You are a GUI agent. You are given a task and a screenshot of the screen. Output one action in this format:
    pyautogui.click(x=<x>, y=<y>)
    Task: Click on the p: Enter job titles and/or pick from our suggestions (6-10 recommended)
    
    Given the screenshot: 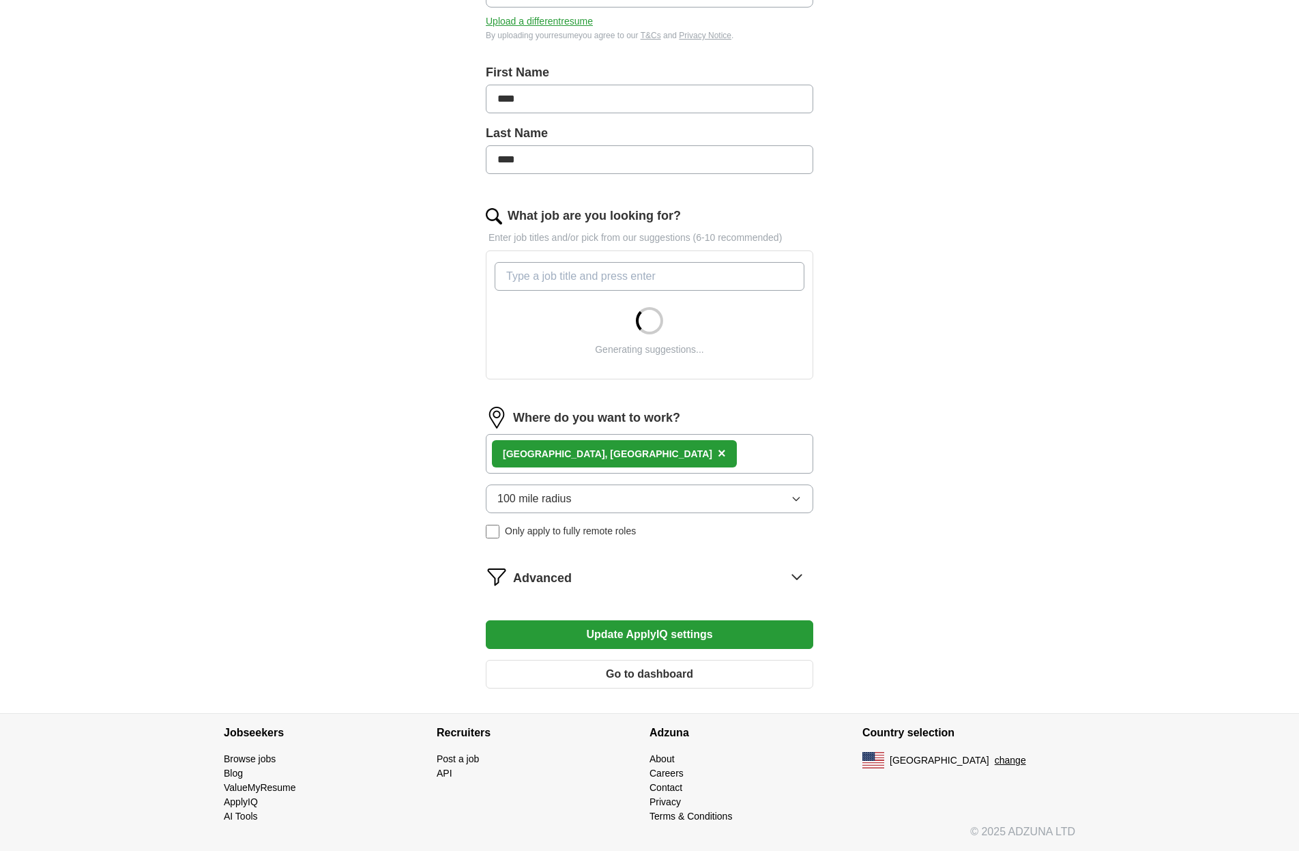 What is the action you would take?
    pyautogui.click(x=650, y=237)
    